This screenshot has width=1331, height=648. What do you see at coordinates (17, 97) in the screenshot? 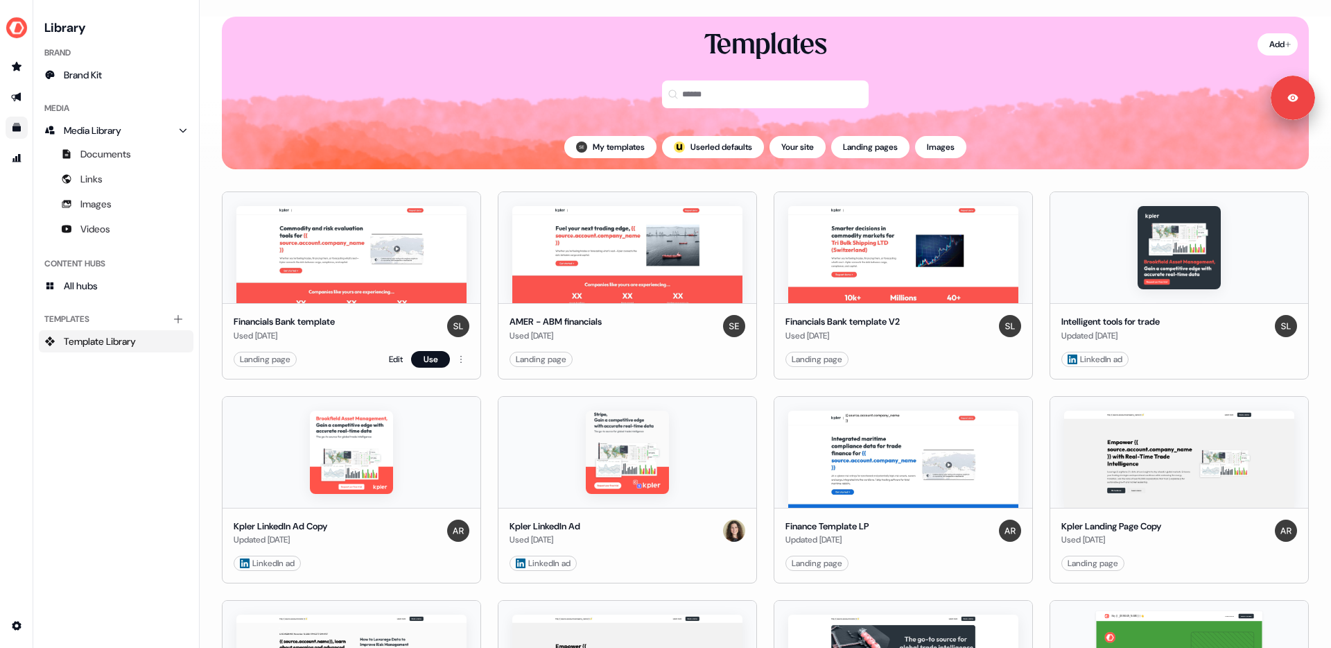
I see `a: Go to outbound experience` at bounding box center [17, 97].